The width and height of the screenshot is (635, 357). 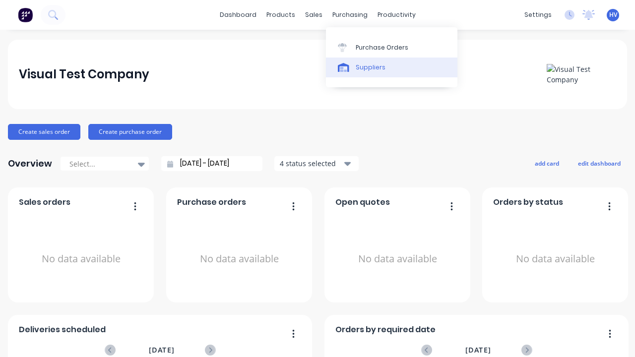 What do you see at coordinates (382, 48) in the screenshot?
I see `div: Purchase Orders` at bounding box center [382, 48].